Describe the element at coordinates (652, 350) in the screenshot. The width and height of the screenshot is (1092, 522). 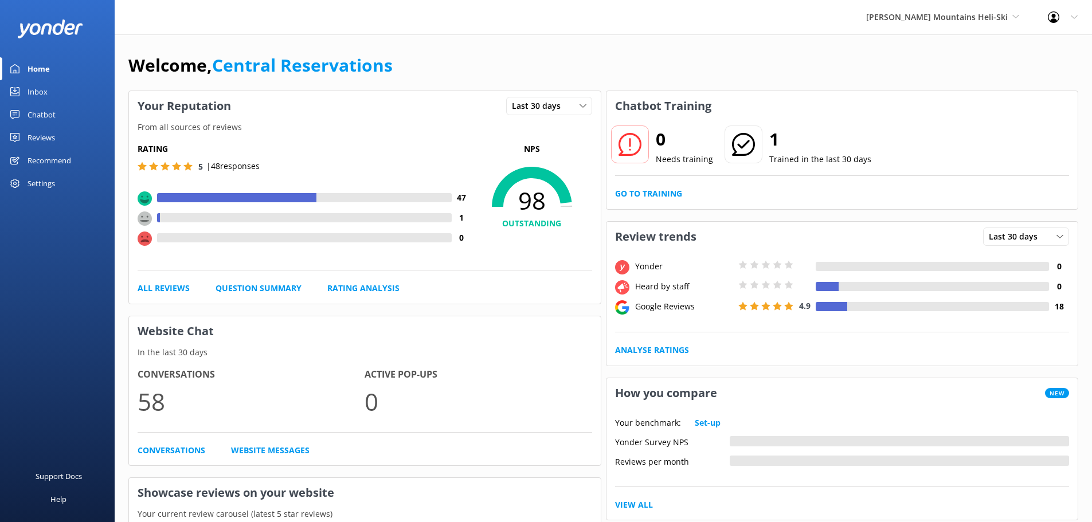
I see `a: Analyse Ratings` at that location.